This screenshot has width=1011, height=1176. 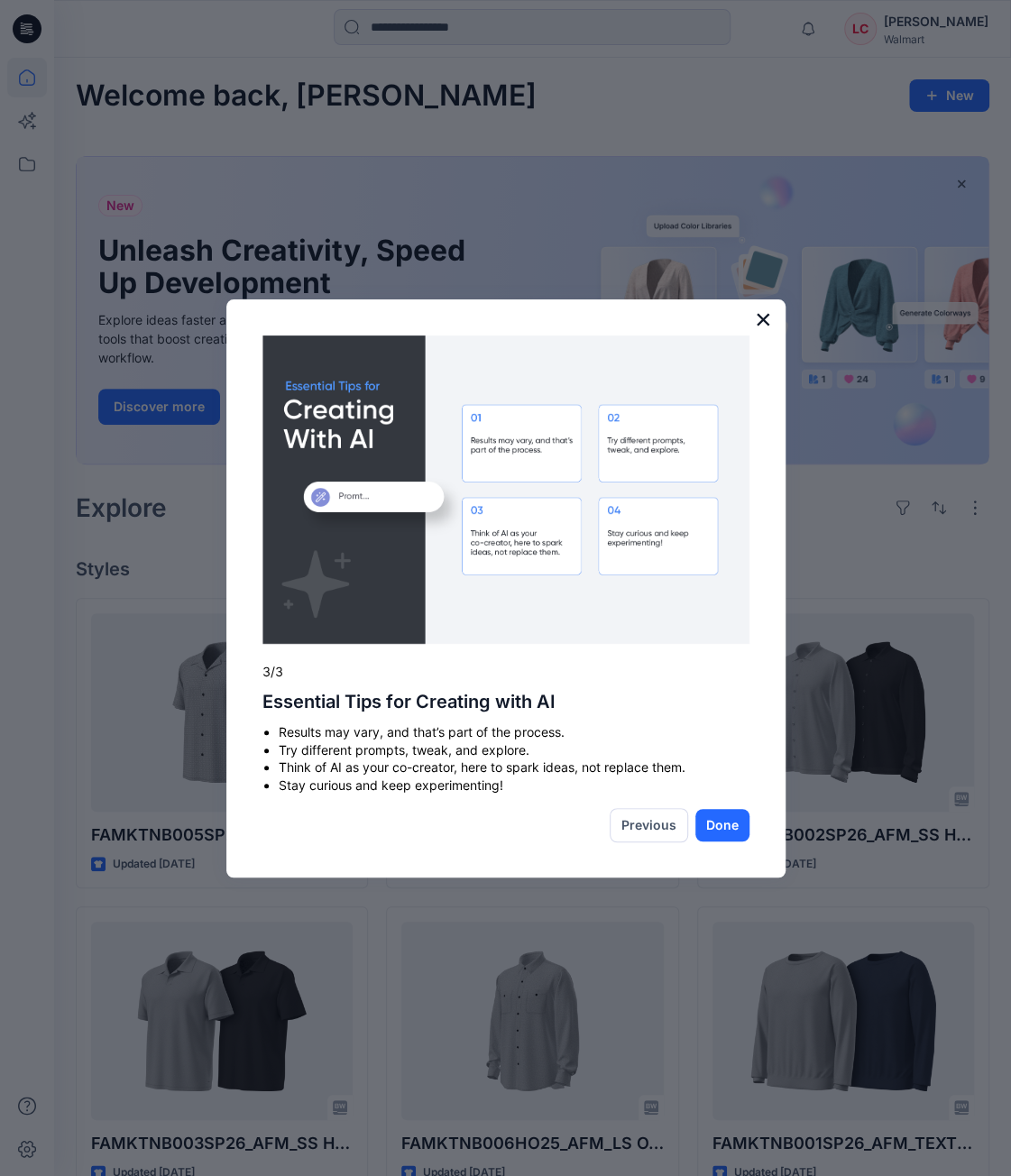 I want to click on h2: Essential Tips for Creating with AI, so click(x=506, y=702).